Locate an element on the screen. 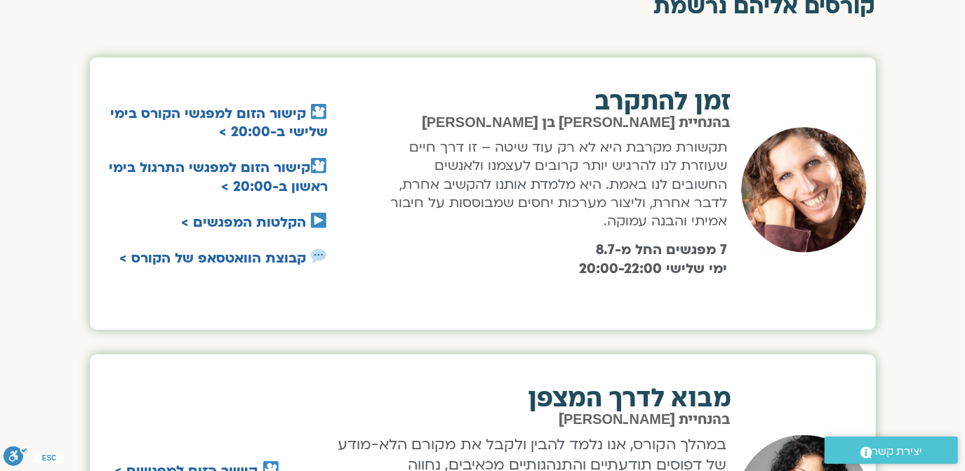  a: הקלטות המפגשים > is located at coordinates (243, 222).